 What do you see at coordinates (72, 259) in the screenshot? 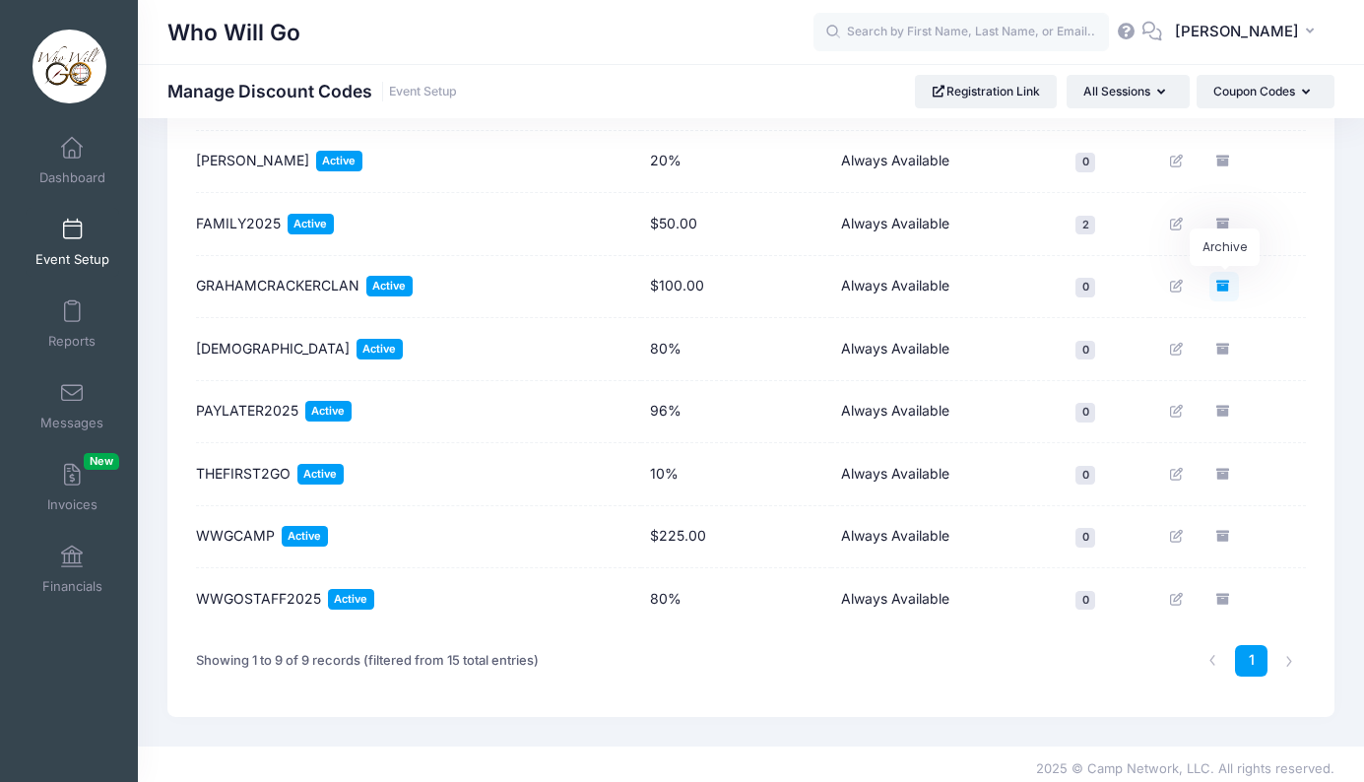
I see `span: Event Setup` at bounding box center [72, 259].